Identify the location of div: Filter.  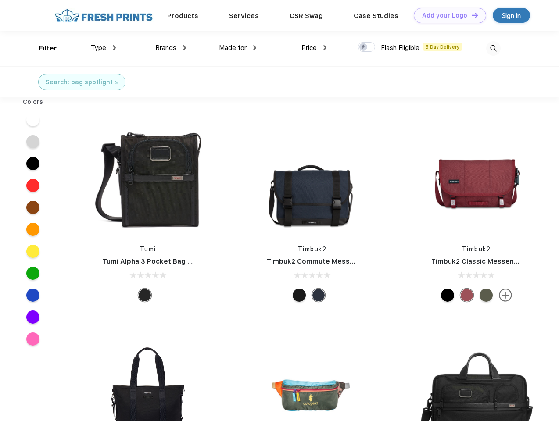
(48, 48).